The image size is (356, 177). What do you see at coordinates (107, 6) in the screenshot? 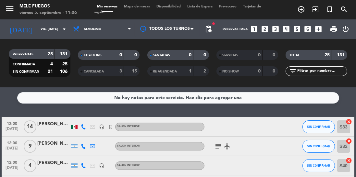
I see `span: Mis reservas` at bounding box center [107, 6].